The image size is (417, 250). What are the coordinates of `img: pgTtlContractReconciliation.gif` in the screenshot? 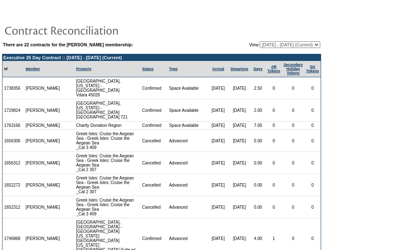 It's located at (88, 30).